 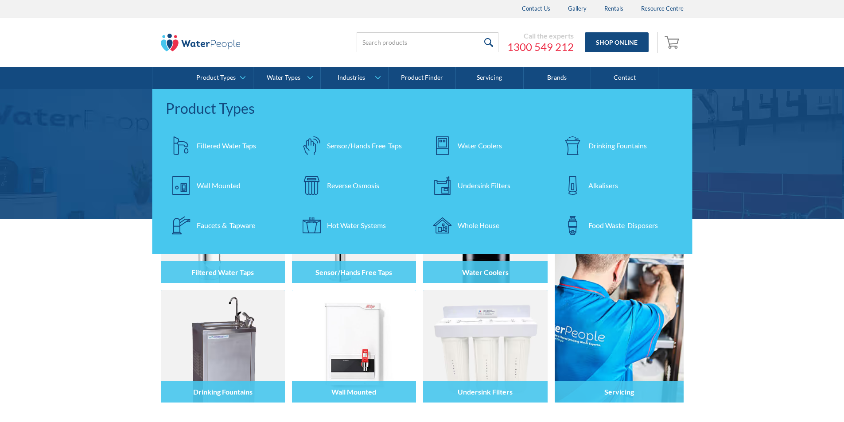 I want to click on a: Filtered Water Taps, so click(x=226, y=146).